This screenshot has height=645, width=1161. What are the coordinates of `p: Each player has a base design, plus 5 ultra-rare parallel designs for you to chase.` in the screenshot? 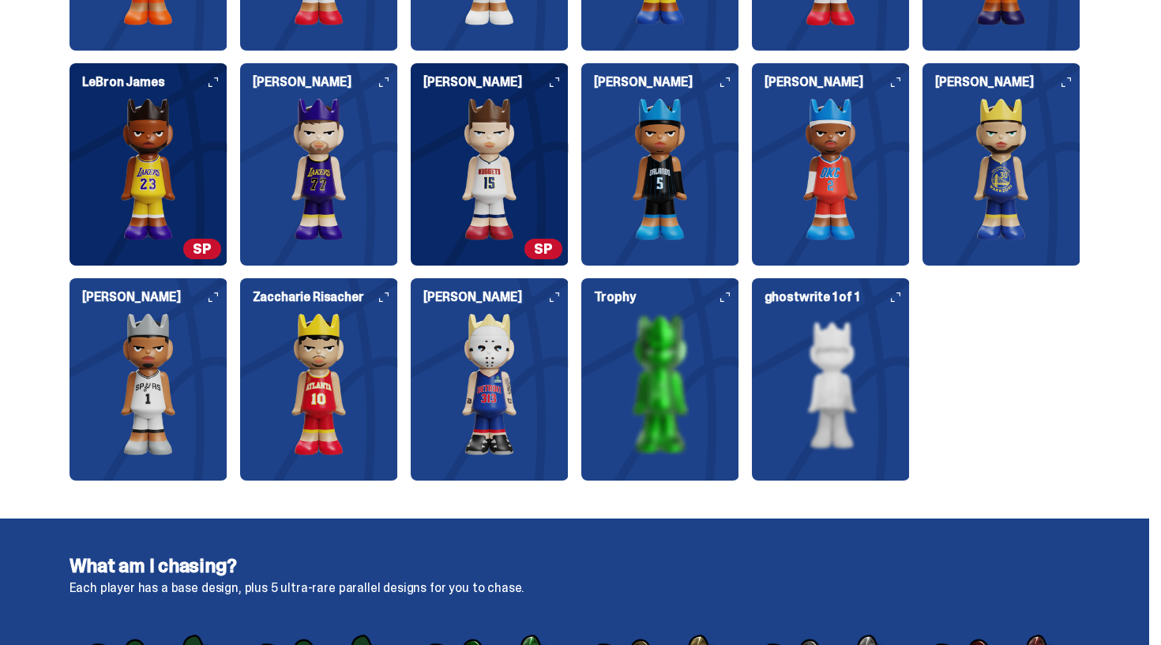 It's located at (575, 588).